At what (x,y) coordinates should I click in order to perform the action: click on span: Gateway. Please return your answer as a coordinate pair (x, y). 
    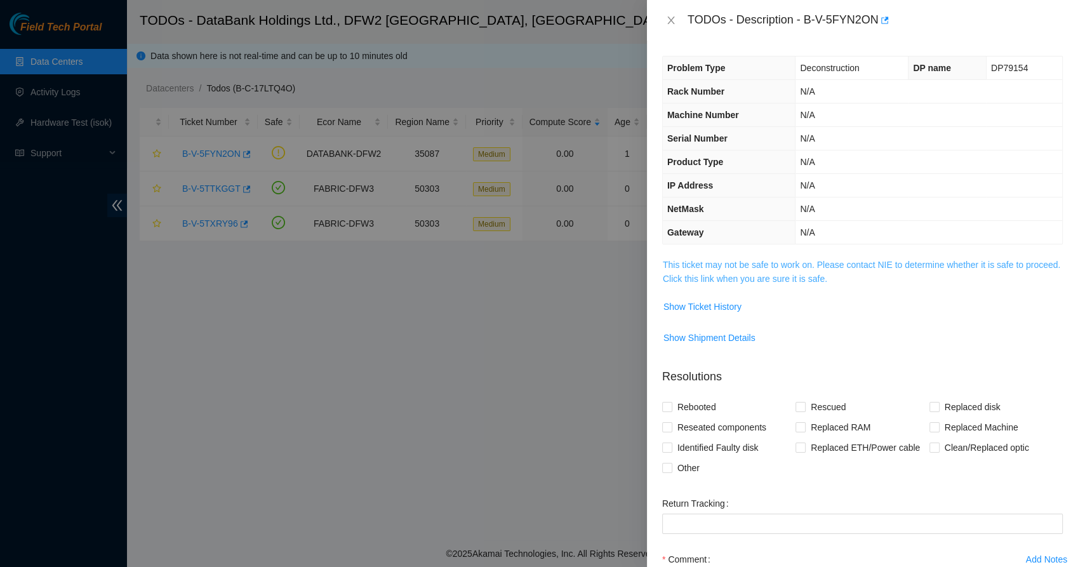
    Looking at the image, I should click on (686, 232).